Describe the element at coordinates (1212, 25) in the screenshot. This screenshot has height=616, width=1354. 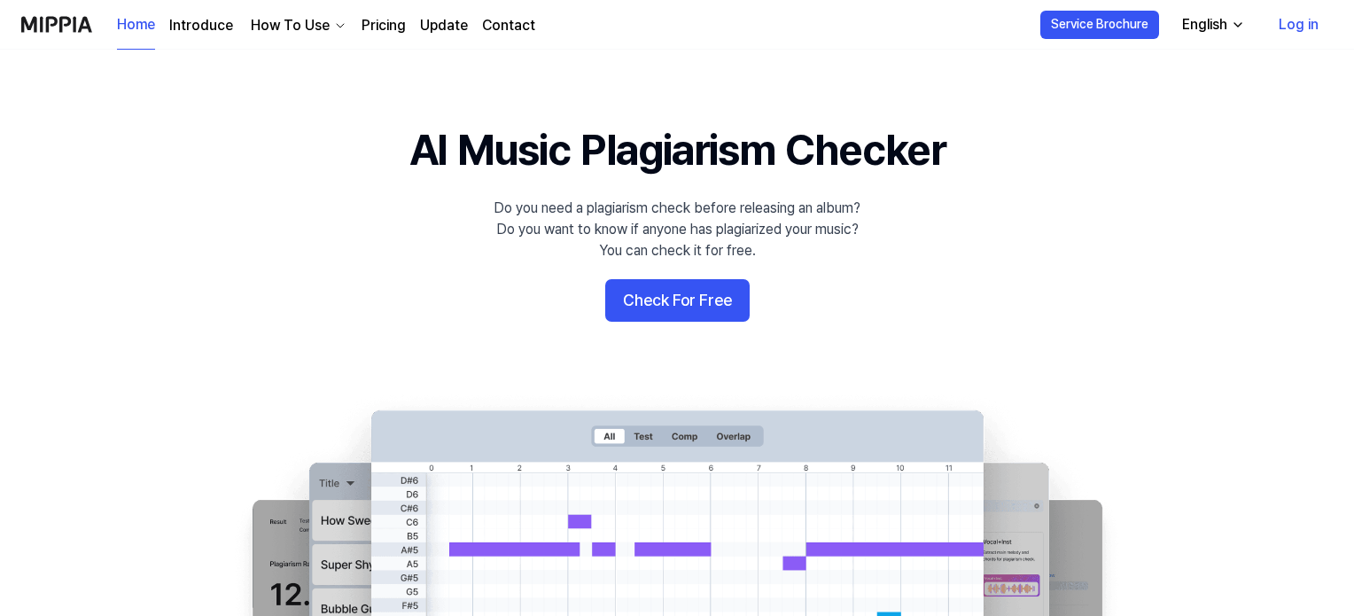
I see `button: English` at that location.